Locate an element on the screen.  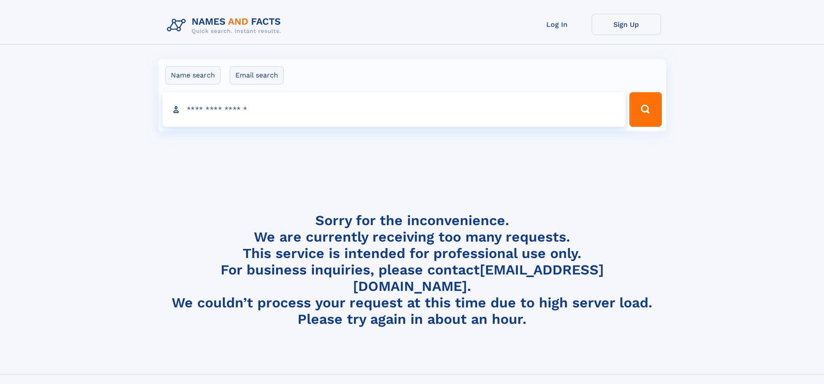
img: Logo Names and Facts is located at coordinates (226, 26).